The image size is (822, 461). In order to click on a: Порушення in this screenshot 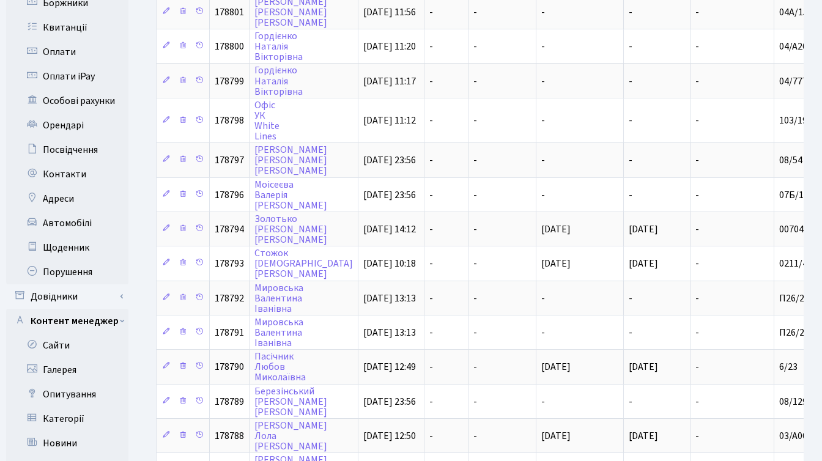, I will do `click(67, 272)`.